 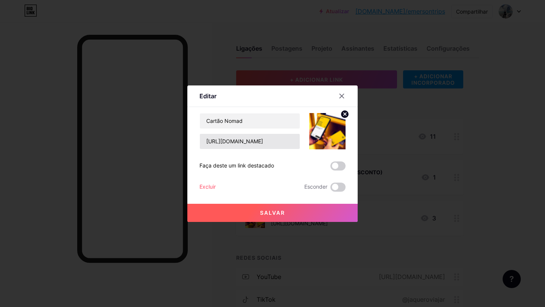 What do you see at coordinates (327, 131) in the screenshot?
I see `img: link_miniatura` at bounding box center [327, 131].